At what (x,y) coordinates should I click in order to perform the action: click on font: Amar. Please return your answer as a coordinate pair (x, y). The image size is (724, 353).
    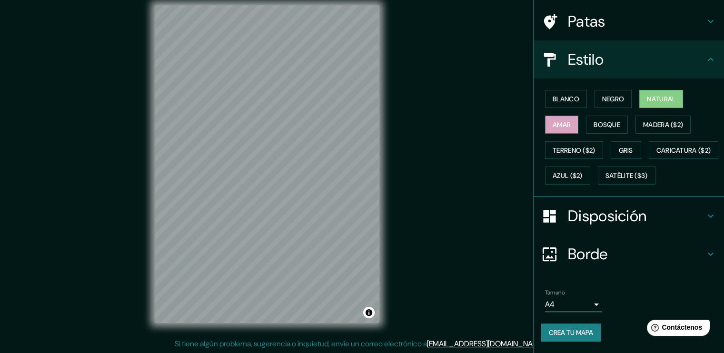
    Looking at the image, I should click on (562, 125).